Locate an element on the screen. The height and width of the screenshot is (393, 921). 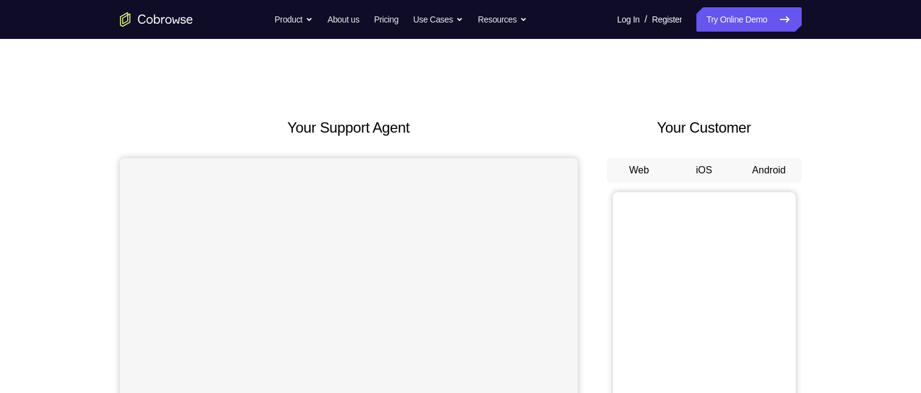
a: About us is located at coordinates (343, 19).